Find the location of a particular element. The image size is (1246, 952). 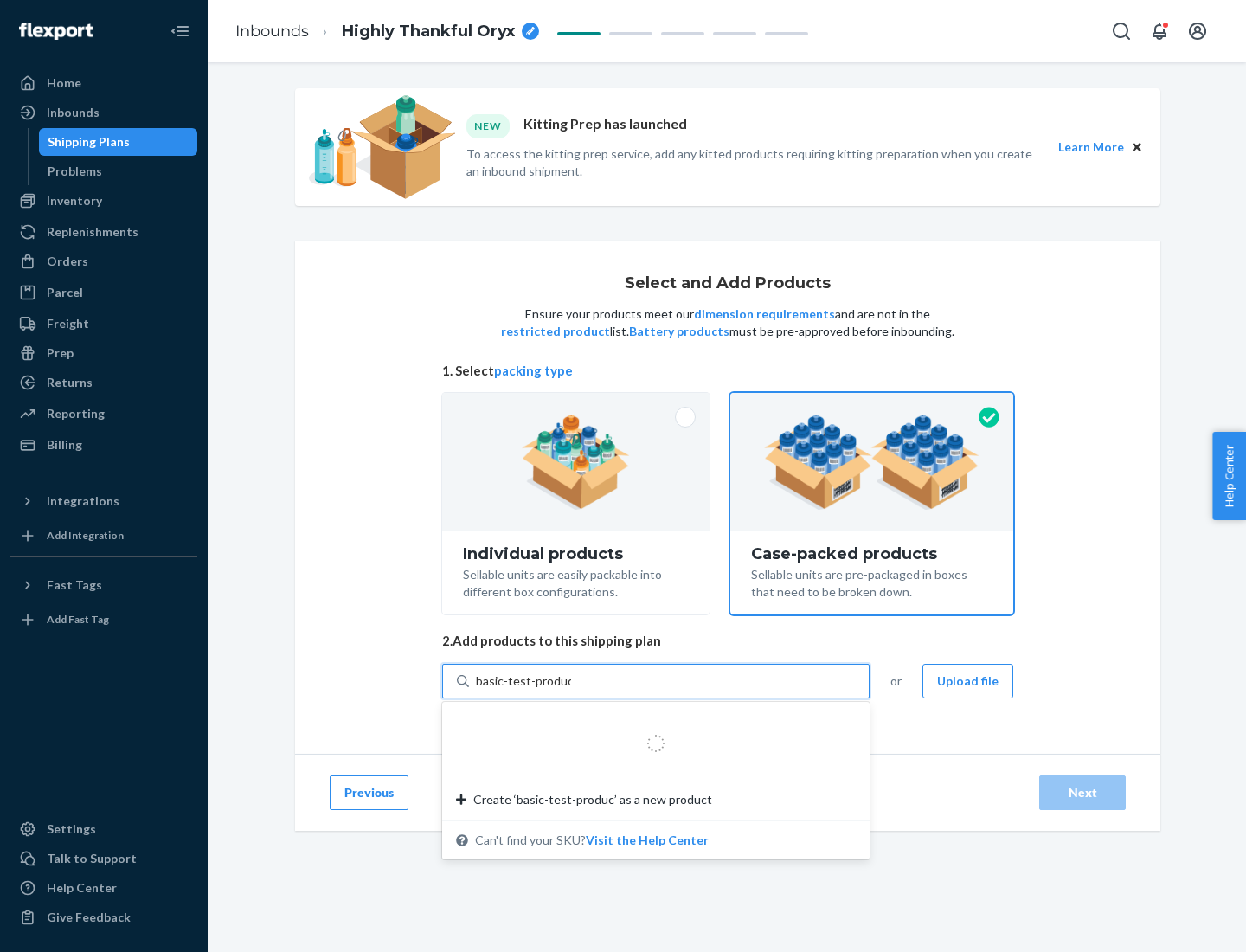

div: Shipping Plans is located at coordinates (88, 142).